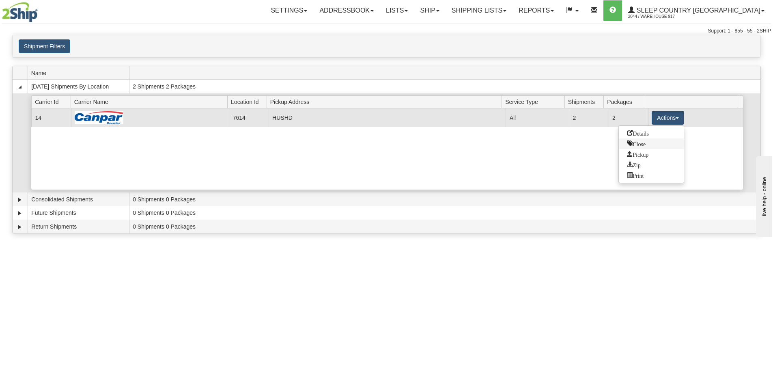 This screenshot has height=391, width=773. Describe the element at coordinates (249, 101) in the screenshot. I see `span: Location Id` at that location.